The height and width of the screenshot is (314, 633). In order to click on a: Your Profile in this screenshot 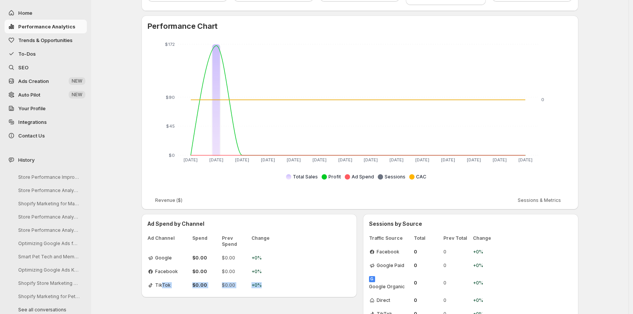, I will do `click(46, 108)`.